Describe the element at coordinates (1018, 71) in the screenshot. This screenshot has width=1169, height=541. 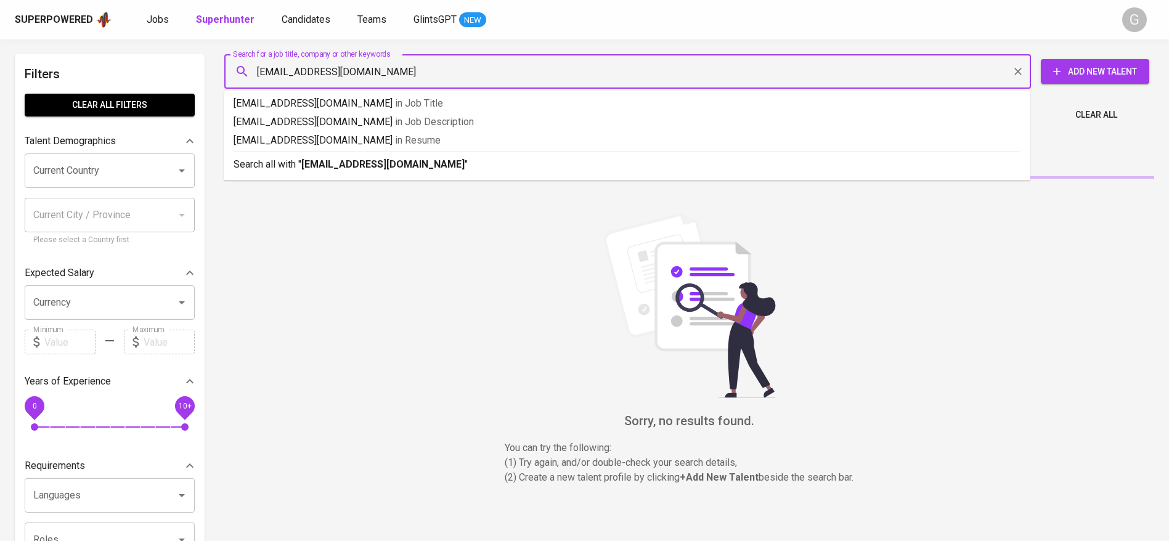
I see `button: Clear` at that location.